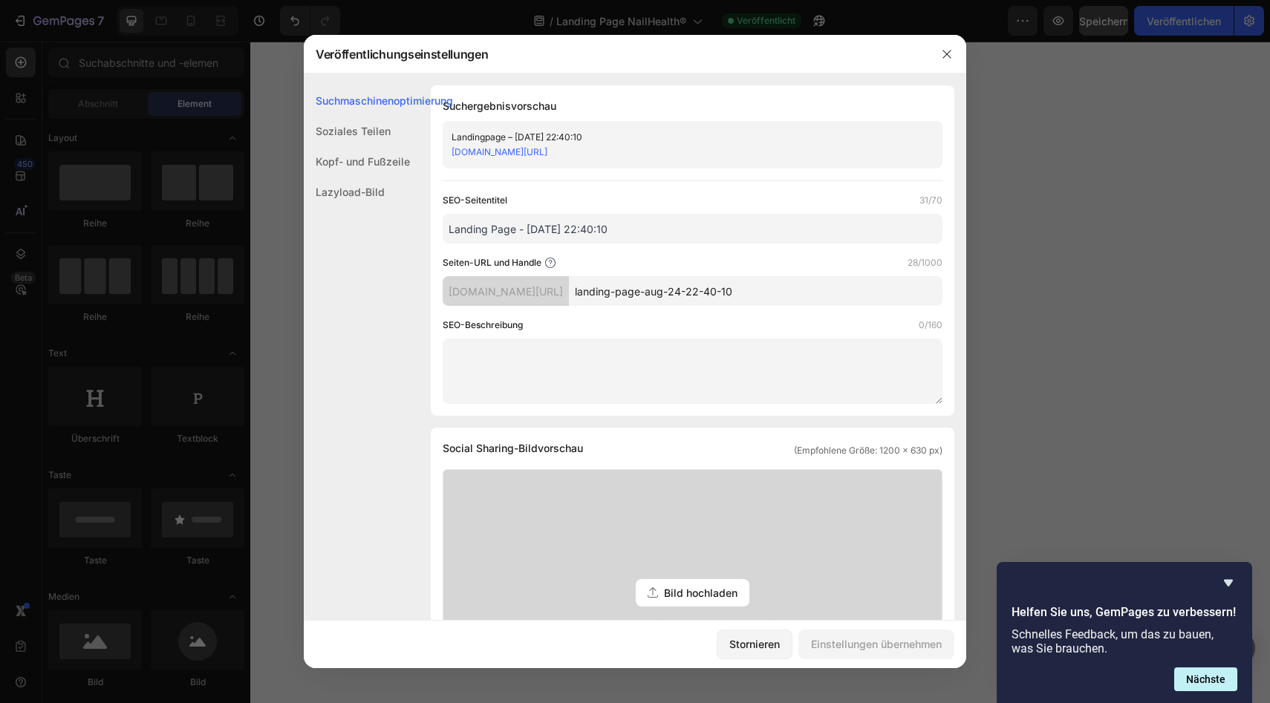 Image resolution: width=1270 pixels, height=703 pixels. What do you see at coordinates (692, 229) in the screenshot?
I see `input: Titel` at bounding box center [692, 229].